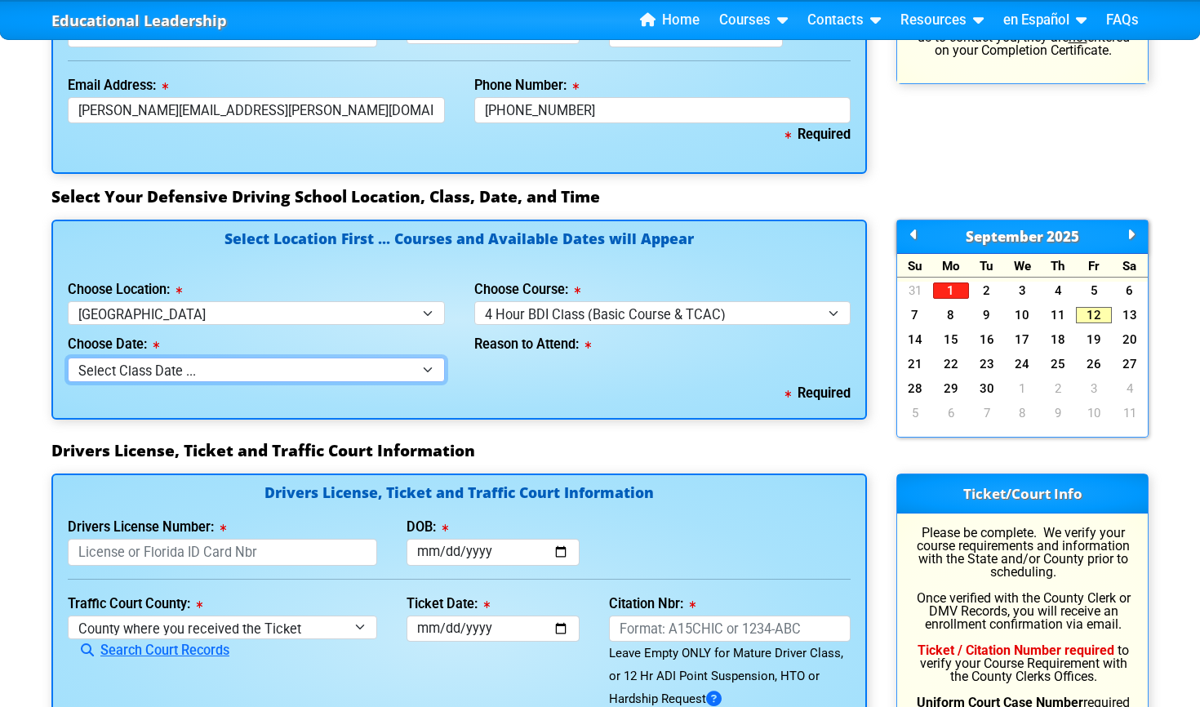 This screenshot has width=1200, height=707. What do you see at coordinates (987, 364) in the screenshot?
I see `a: 23` at bounding box center [987, 364].